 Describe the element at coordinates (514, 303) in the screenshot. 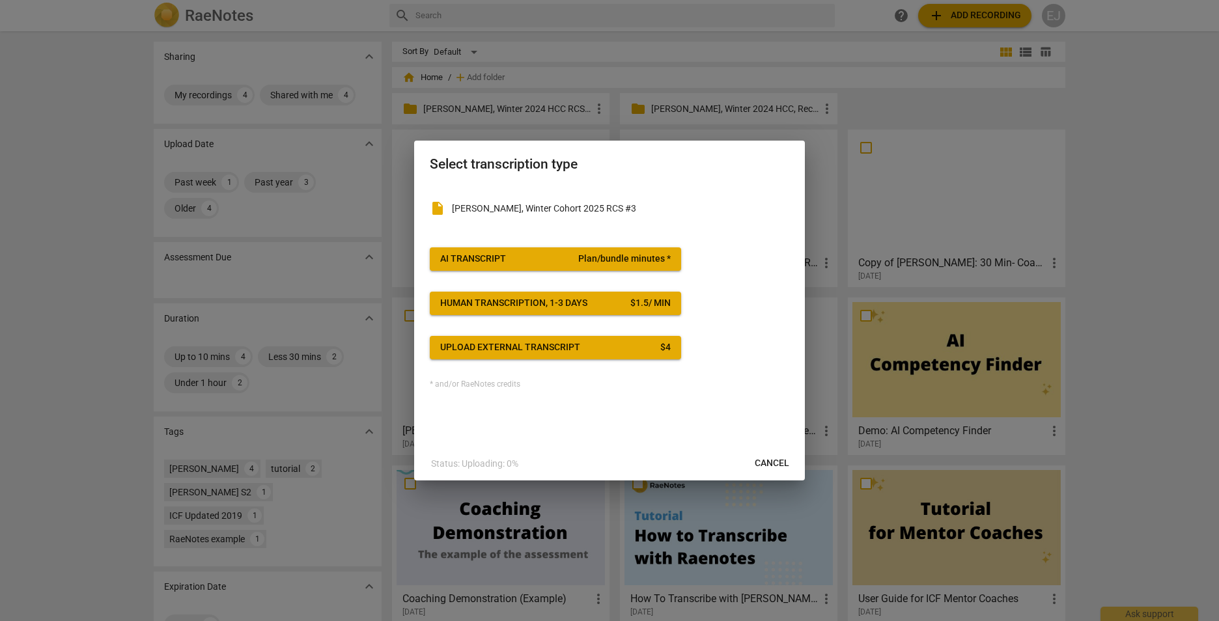

I see `div: Human transcription, 1-3 days` at that location.